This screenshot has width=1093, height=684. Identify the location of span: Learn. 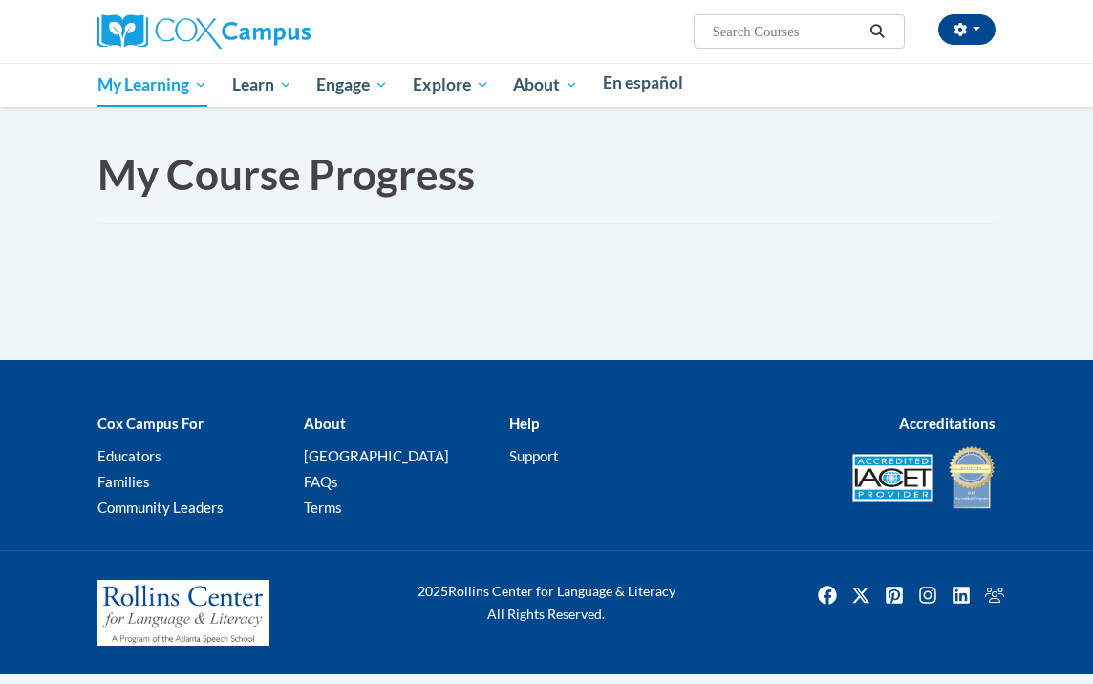
(262, 85).